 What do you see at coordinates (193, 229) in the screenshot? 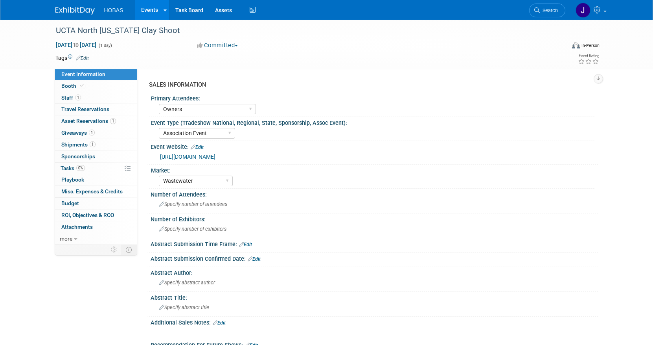
I see `span: Specify number of exhibitors` at bounding box center [193, 229].